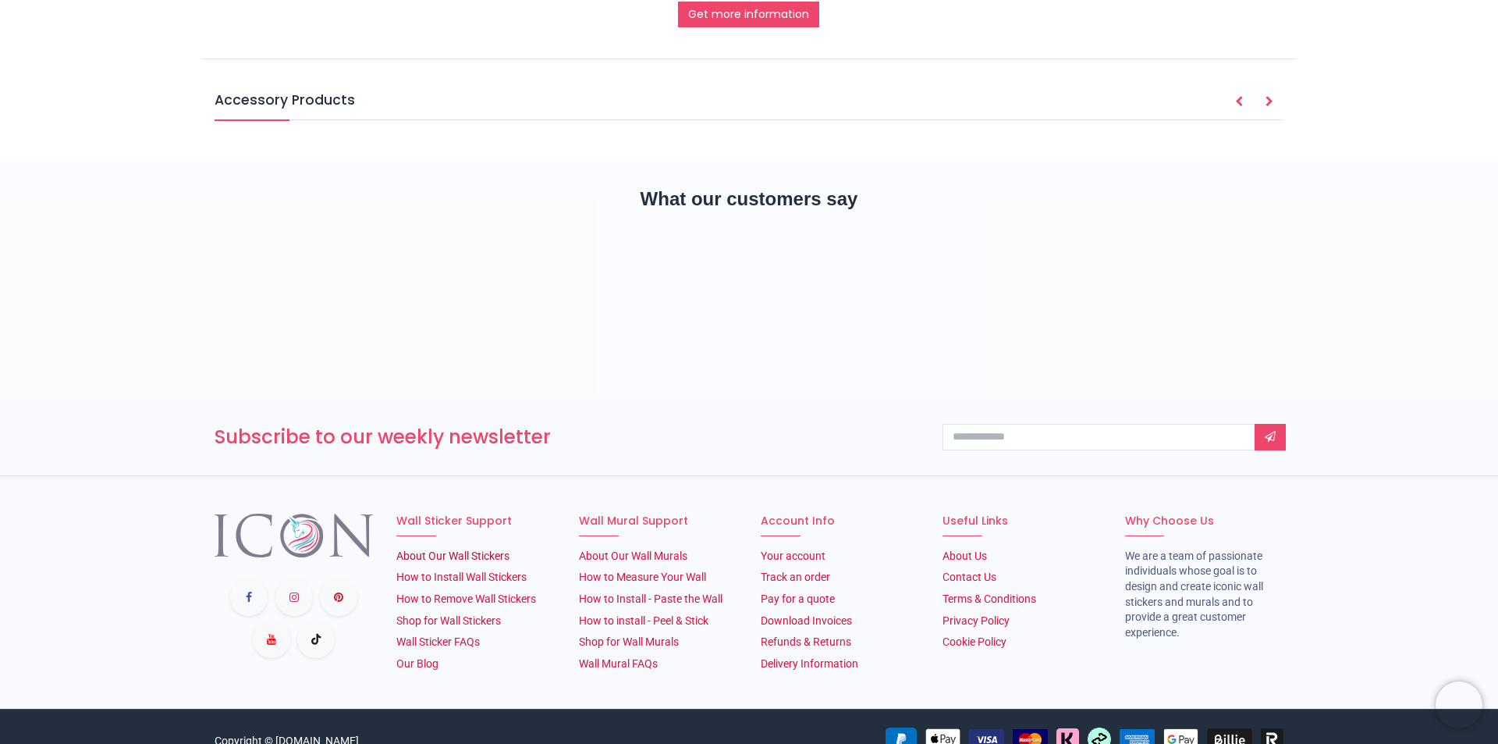  I want to click on a: How to install - Peel & Stick, so click(644, 620).